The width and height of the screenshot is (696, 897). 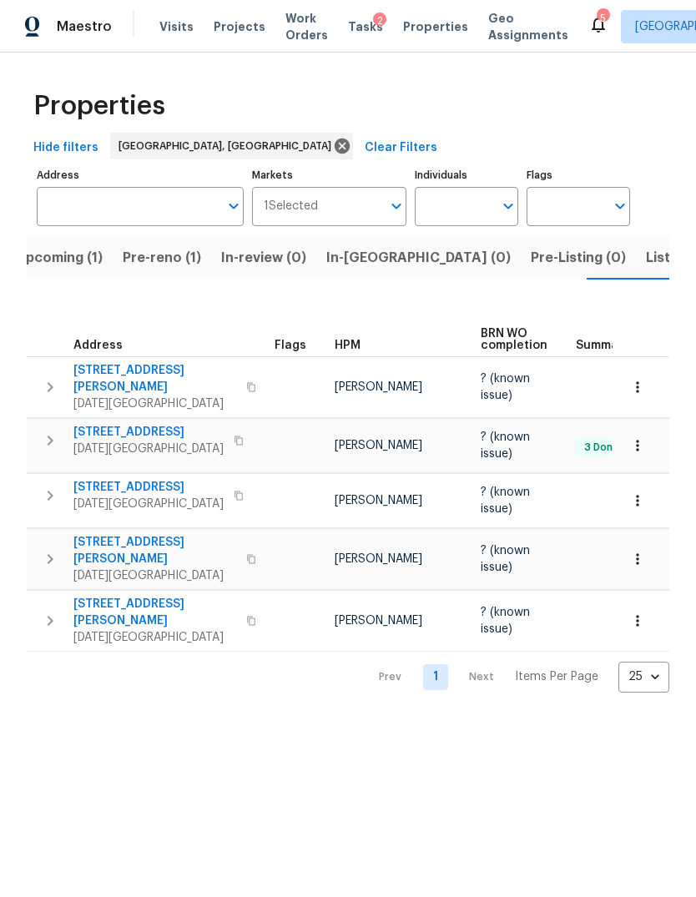 I want to click on span: Visits, so click(x=176, y=27).